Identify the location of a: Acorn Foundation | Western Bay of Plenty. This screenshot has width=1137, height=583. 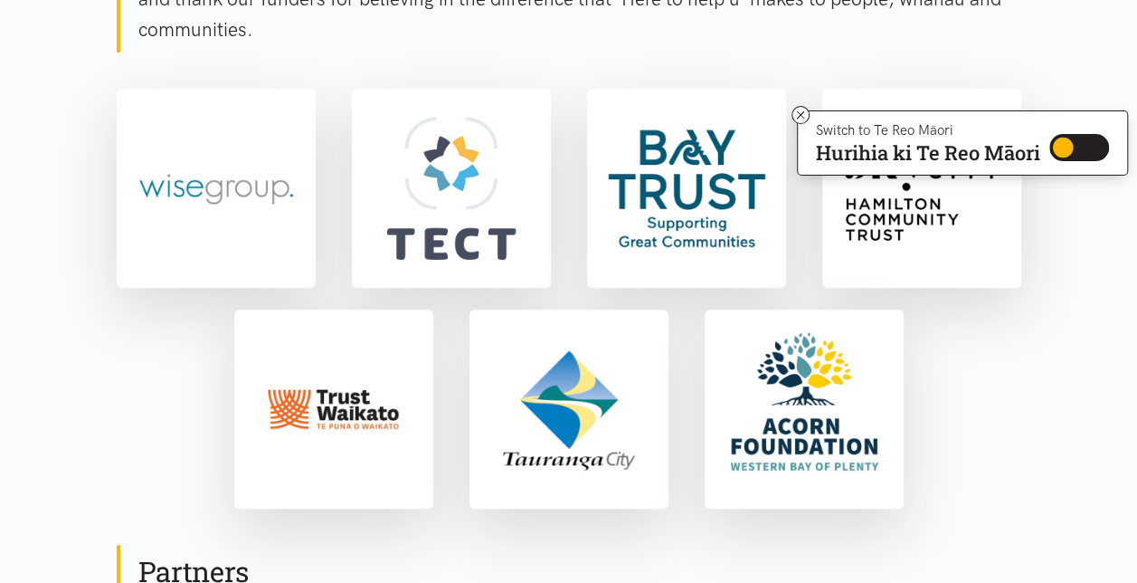
(804, 409).